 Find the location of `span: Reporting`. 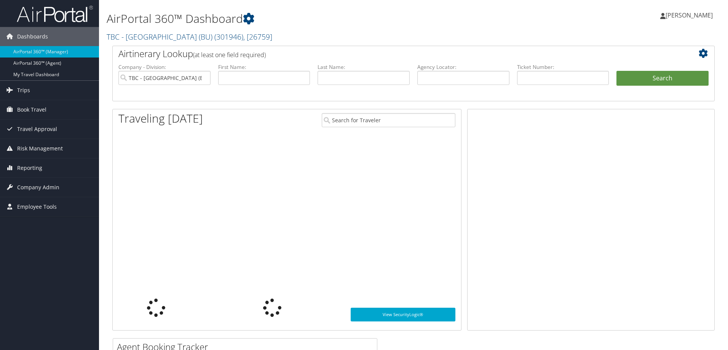

span: Reporting is located at coordinates (30, 168).